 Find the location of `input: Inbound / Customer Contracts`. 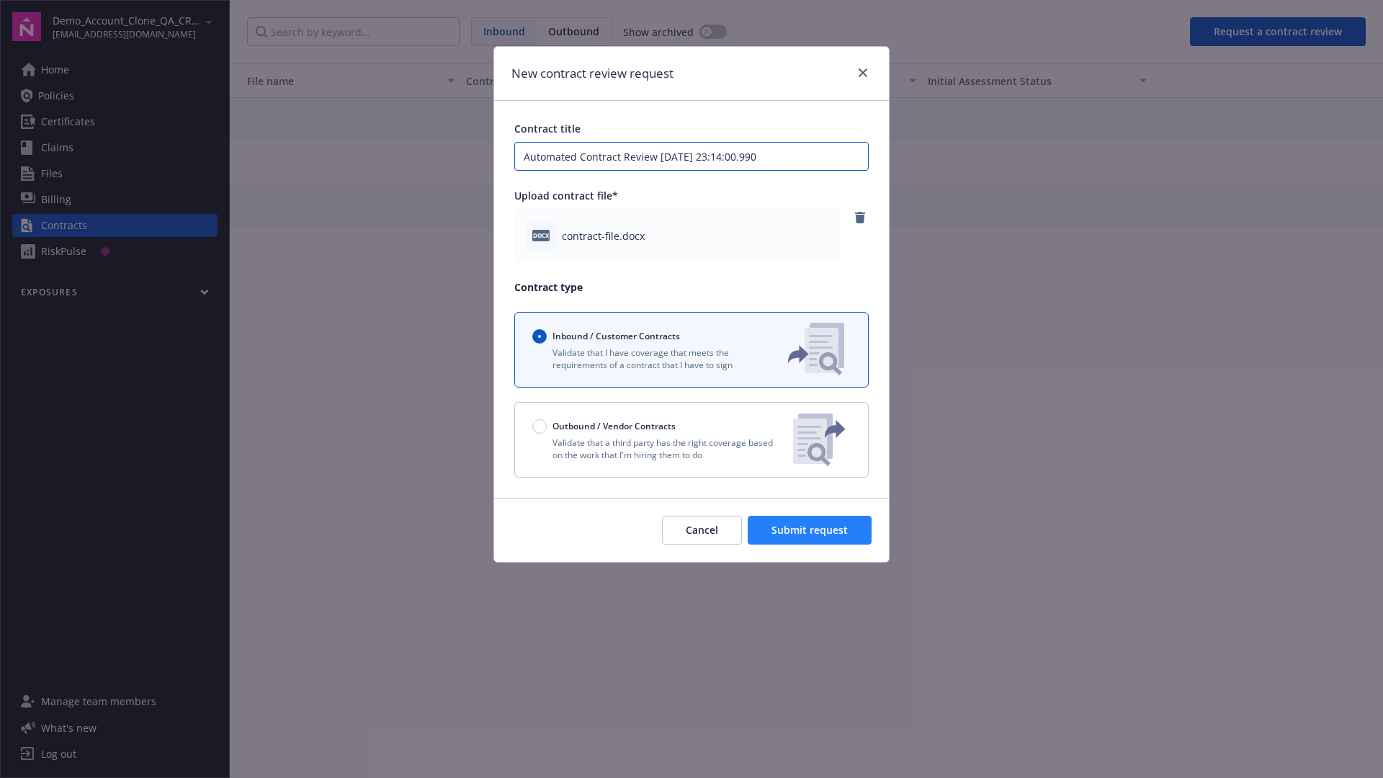

input: Inbound / Customer Contracts is located at coordinates (539, 336).